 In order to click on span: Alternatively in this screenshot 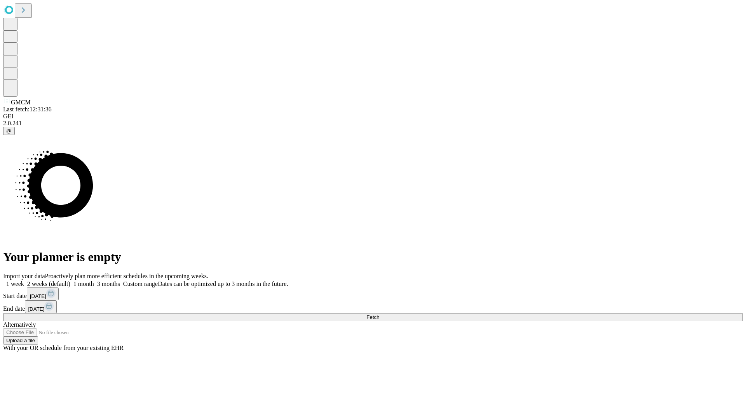, I will do `click(19, 325)`.